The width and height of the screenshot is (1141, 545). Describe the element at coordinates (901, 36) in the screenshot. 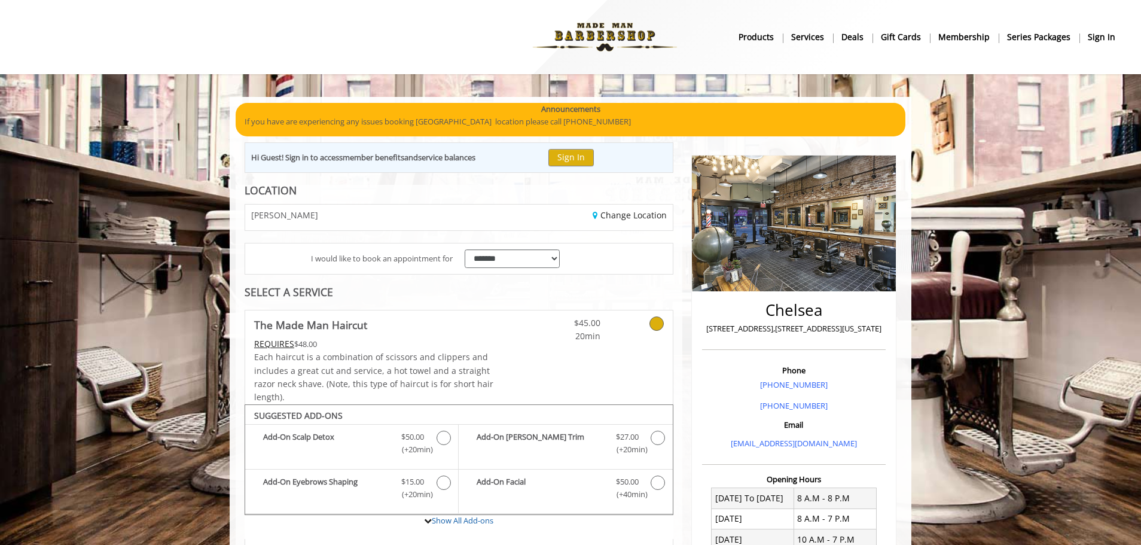

I see `a: Gift cardsgift cards` at that location.